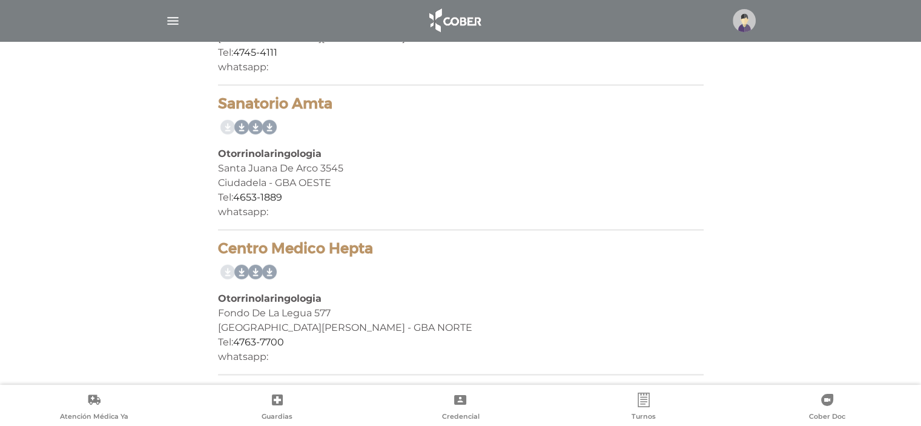  Describe the element at coordinates (259, 342) in the screenshot. I see `a: 4763-7700` at that location.